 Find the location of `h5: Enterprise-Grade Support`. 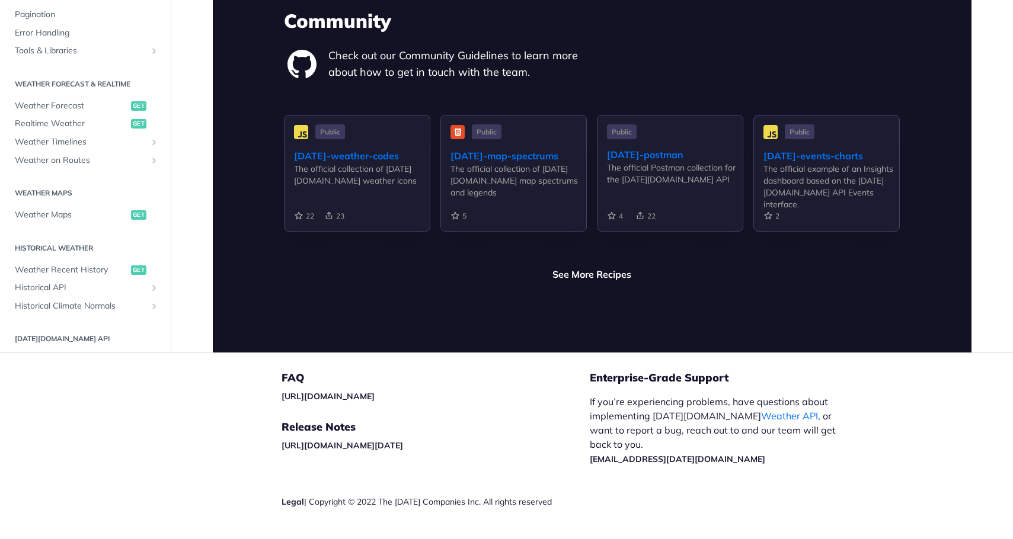

h5: Enterprise-Grade Support is located at coordinates (728, 378).